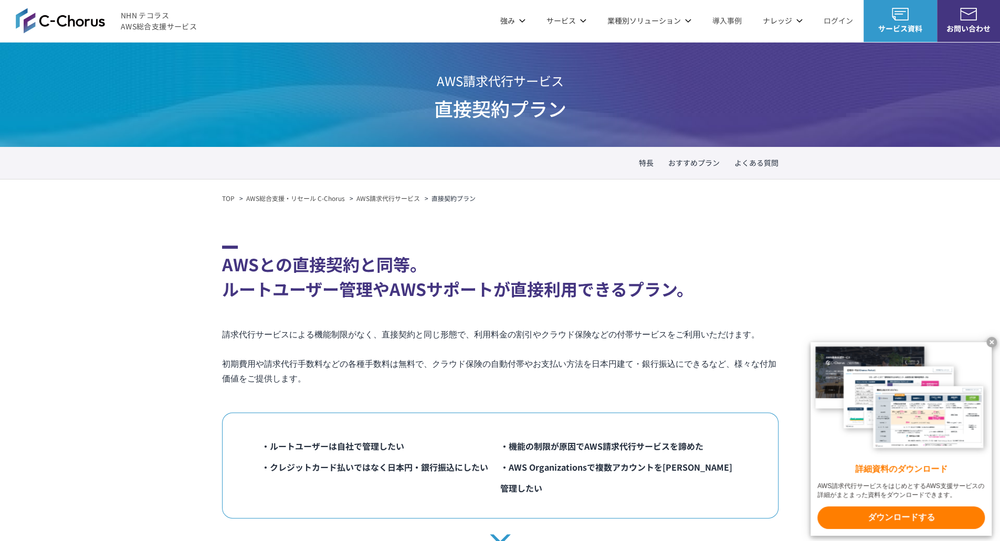 The image size is (1000, 541). What do you see at coordinates (500, 81) in the screenshot?
I see `span: AWS請求代行サービス` at bounding box center [500, 81].